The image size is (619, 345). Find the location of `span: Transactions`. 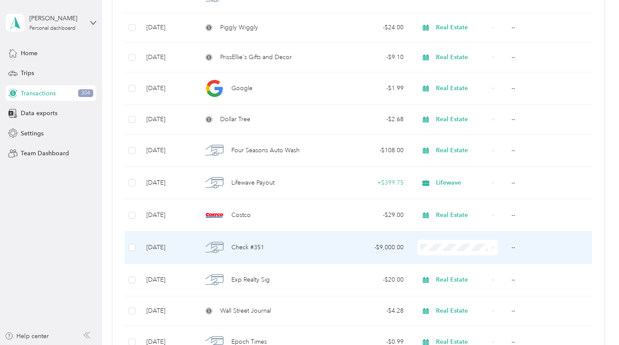

span: Transactions is located at coordinates (38, 93).